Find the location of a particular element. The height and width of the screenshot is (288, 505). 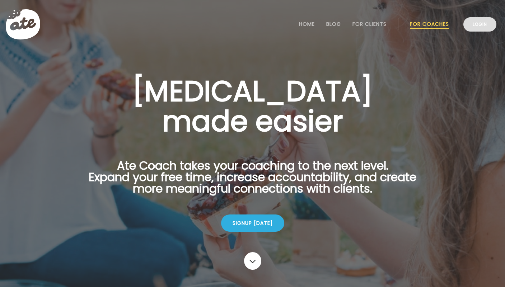

p: Ate Coach takes your coaching to the next level. Expand your free time, increase accountability, ... is located at coordinates (253, 182).